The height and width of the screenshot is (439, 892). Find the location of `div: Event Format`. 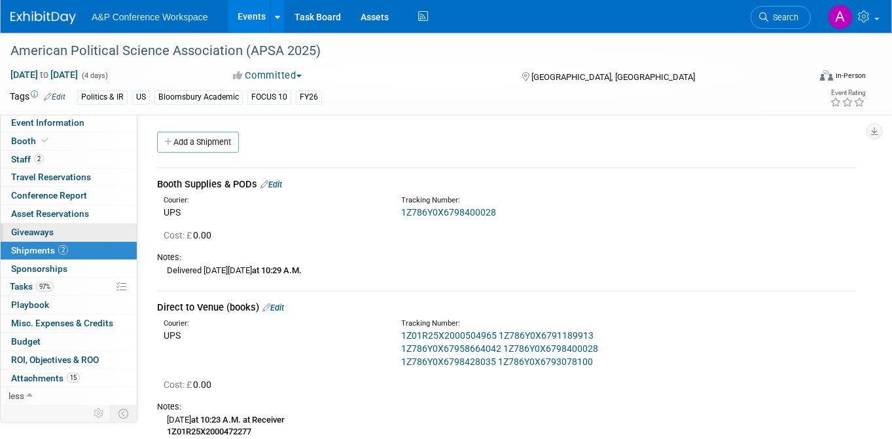

div: Event Format is located at coordinates (803, 78).